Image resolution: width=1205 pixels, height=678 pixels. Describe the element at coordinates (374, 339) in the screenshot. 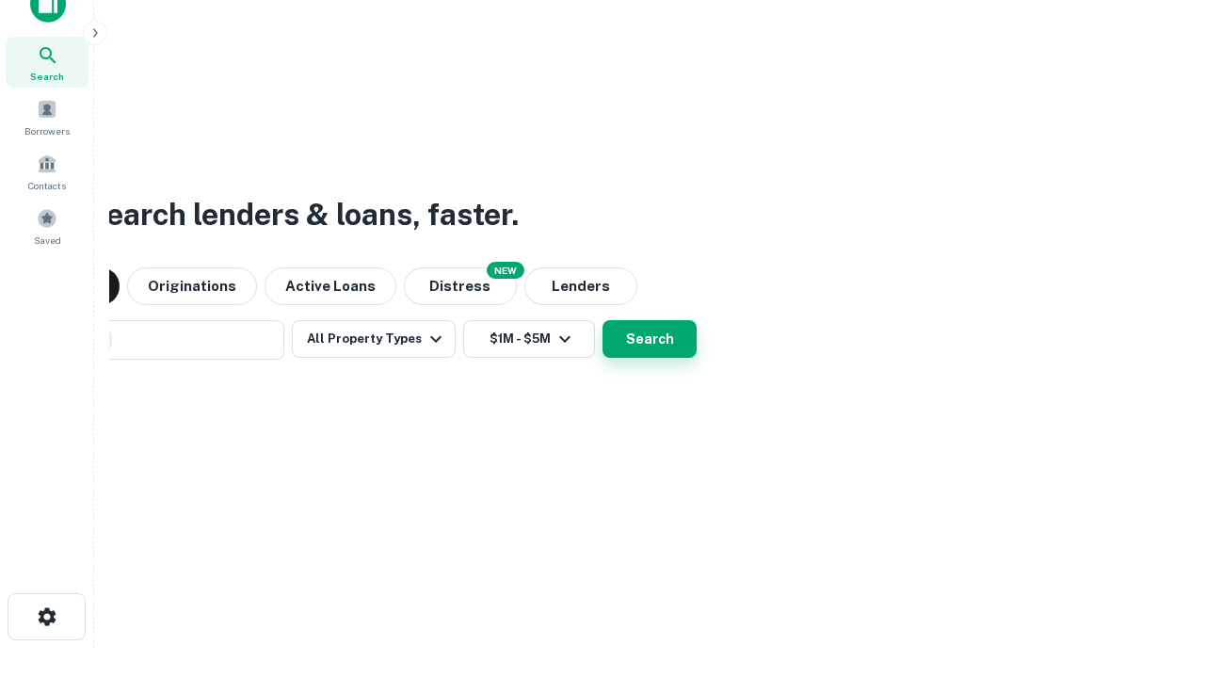

I see `button: All Property Types` at that location.